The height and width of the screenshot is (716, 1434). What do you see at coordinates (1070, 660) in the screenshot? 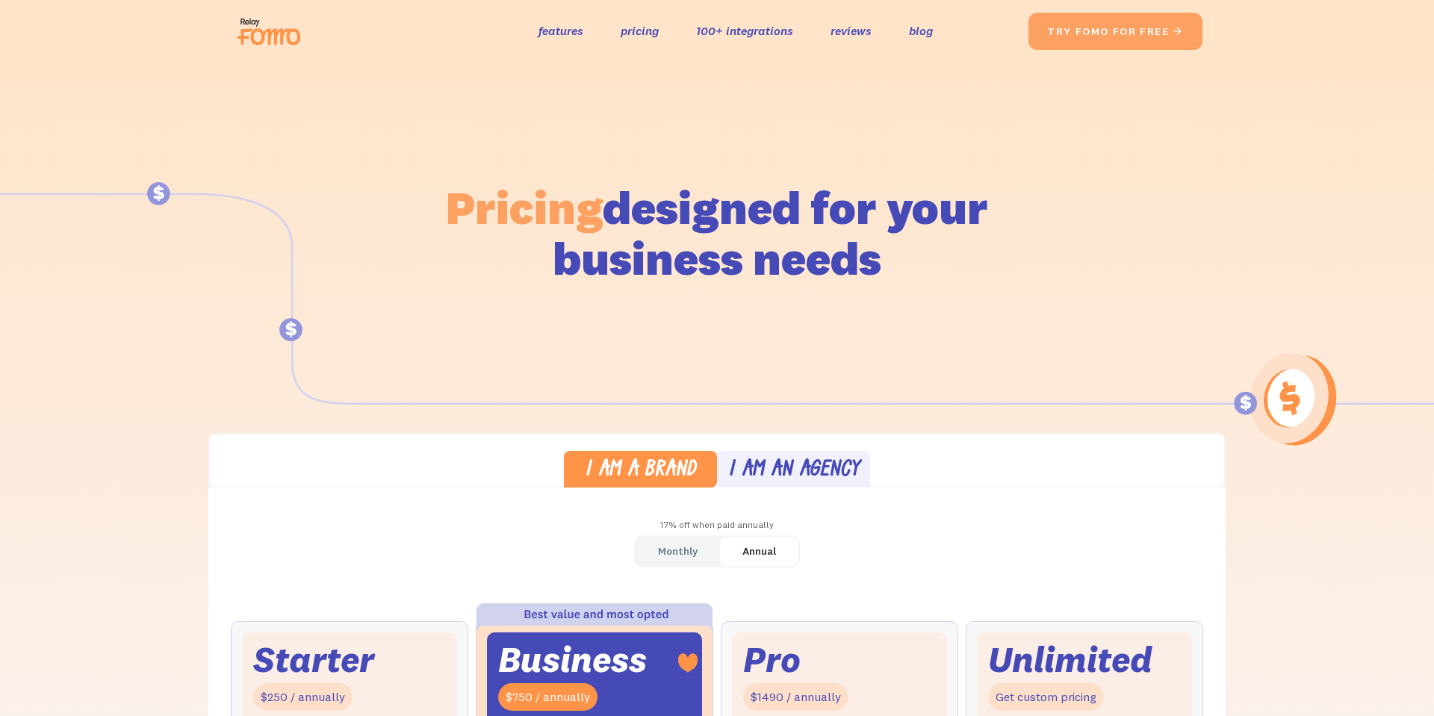
I see `div: Unlimited` at bounding box center [1070, 660].